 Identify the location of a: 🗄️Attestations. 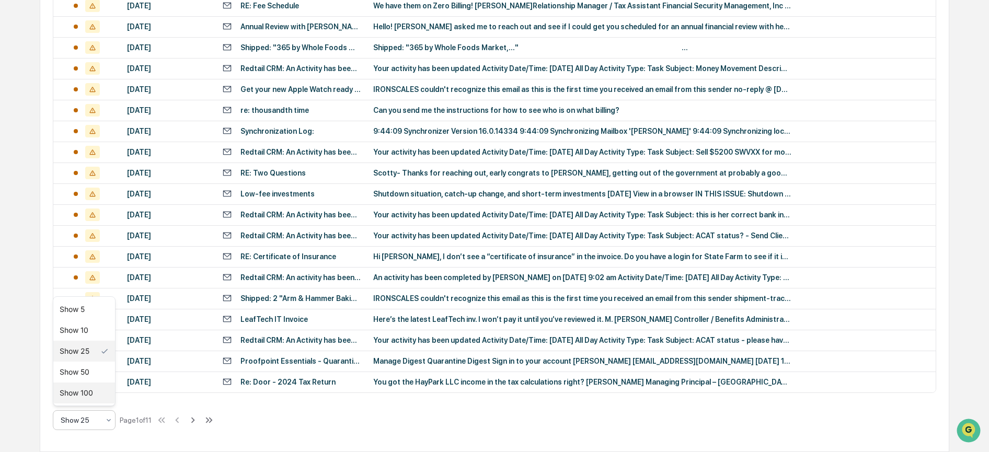
(102, 137).